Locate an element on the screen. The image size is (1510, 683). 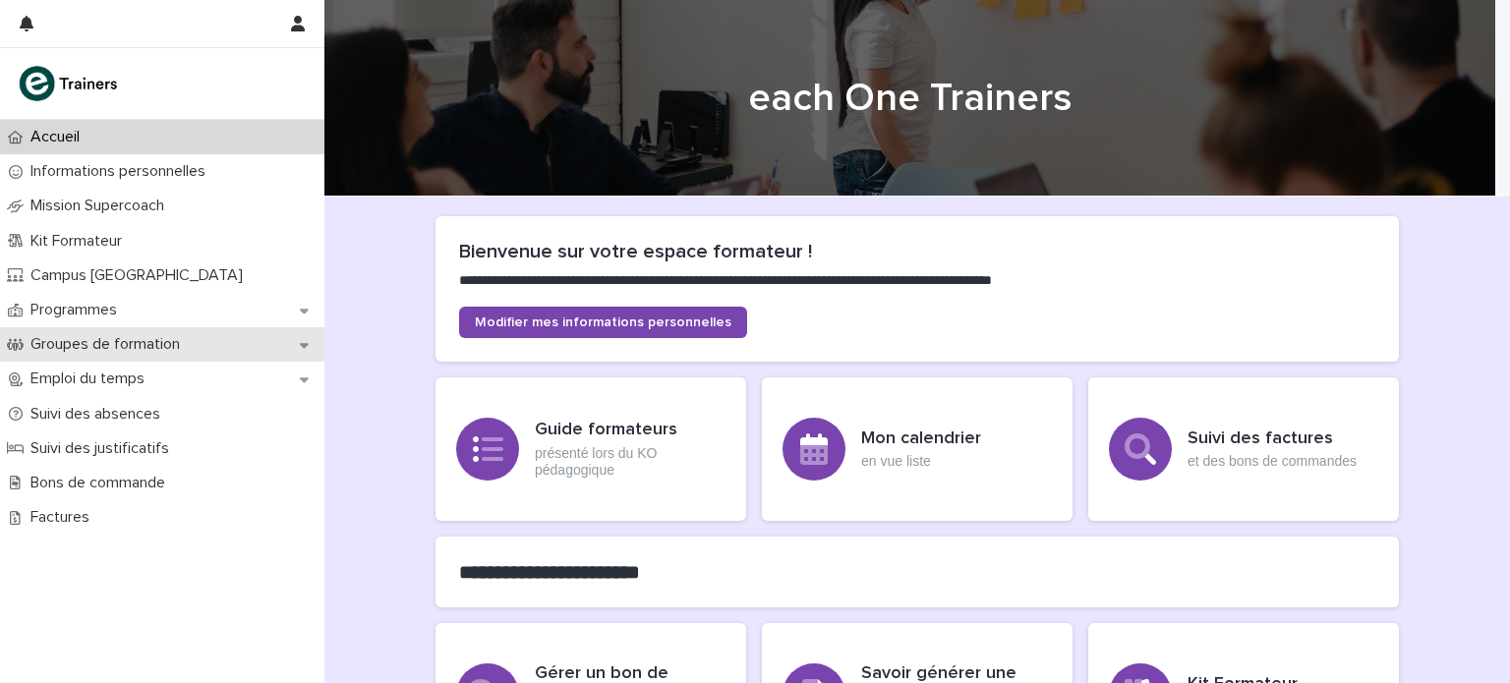
h3: Suivi des factures is located at coordinates (1272, 439).